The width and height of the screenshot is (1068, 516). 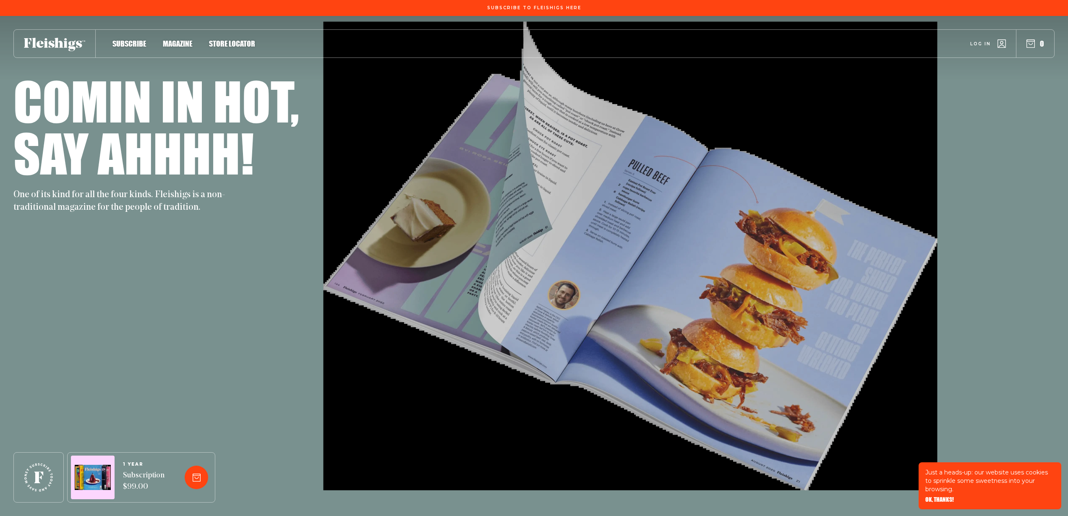 I want to click on button: Log in, so click(x=988, y=44).